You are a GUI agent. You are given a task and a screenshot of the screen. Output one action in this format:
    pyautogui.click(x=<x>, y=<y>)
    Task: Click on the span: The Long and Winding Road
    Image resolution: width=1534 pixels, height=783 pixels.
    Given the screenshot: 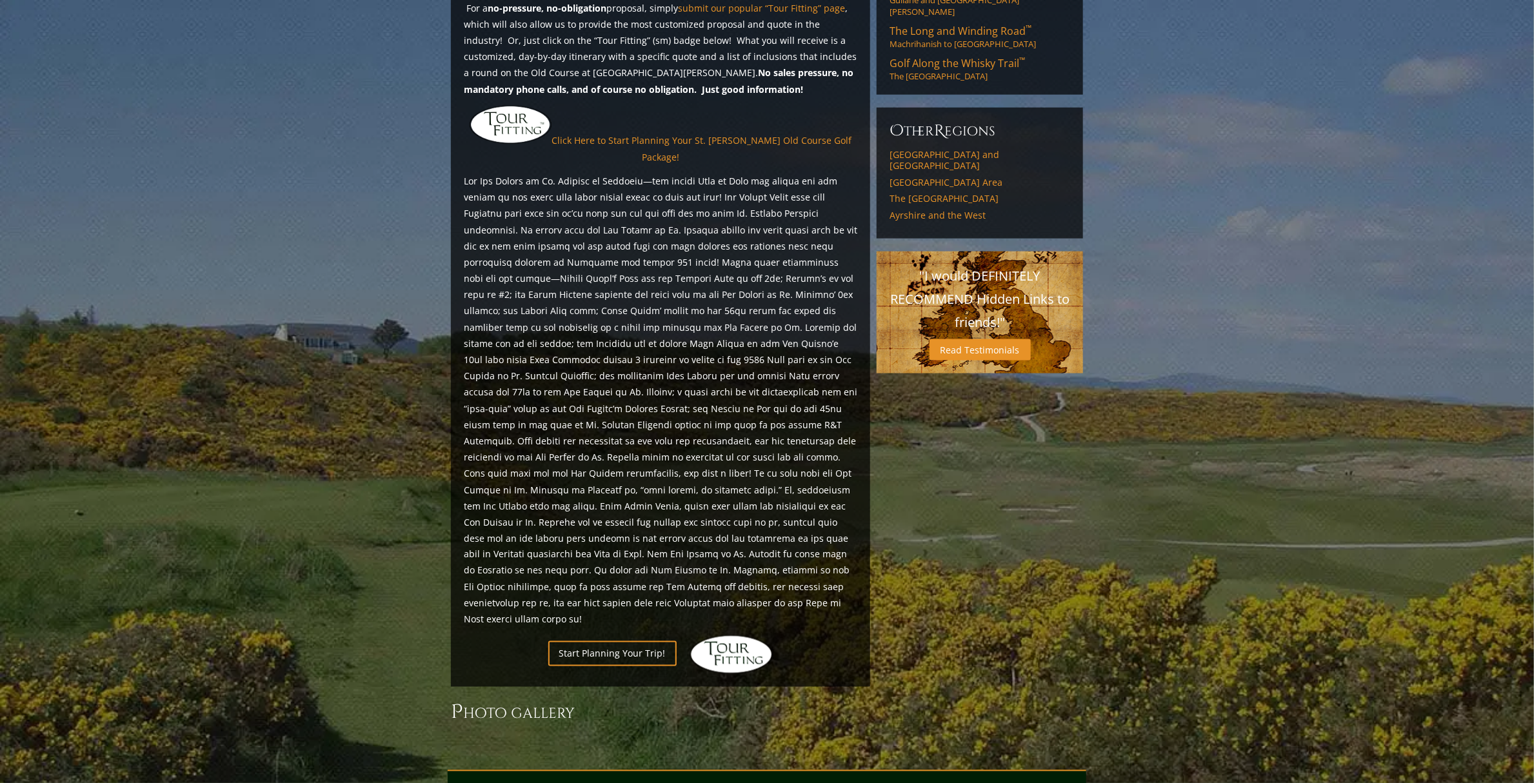 What is the action you would take?
    pyautogui.click(x=960, y=31)
    